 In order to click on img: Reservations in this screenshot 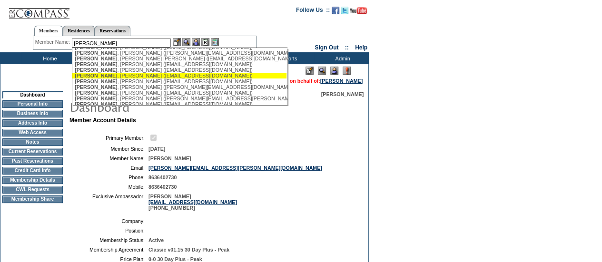, I will do `click(205, 42)`.